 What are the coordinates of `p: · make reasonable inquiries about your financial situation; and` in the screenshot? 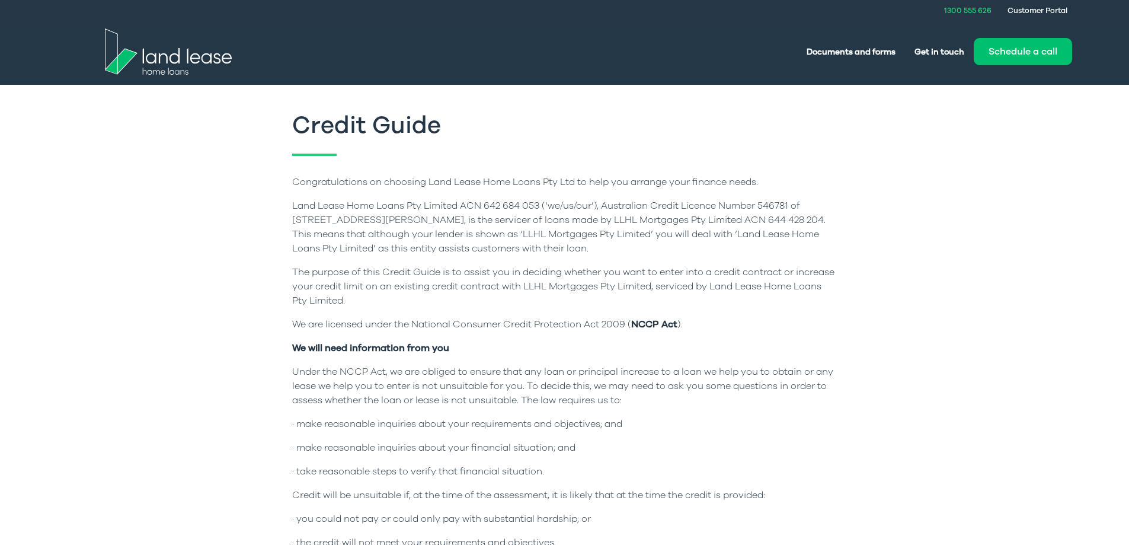 It's located at (565, 447).